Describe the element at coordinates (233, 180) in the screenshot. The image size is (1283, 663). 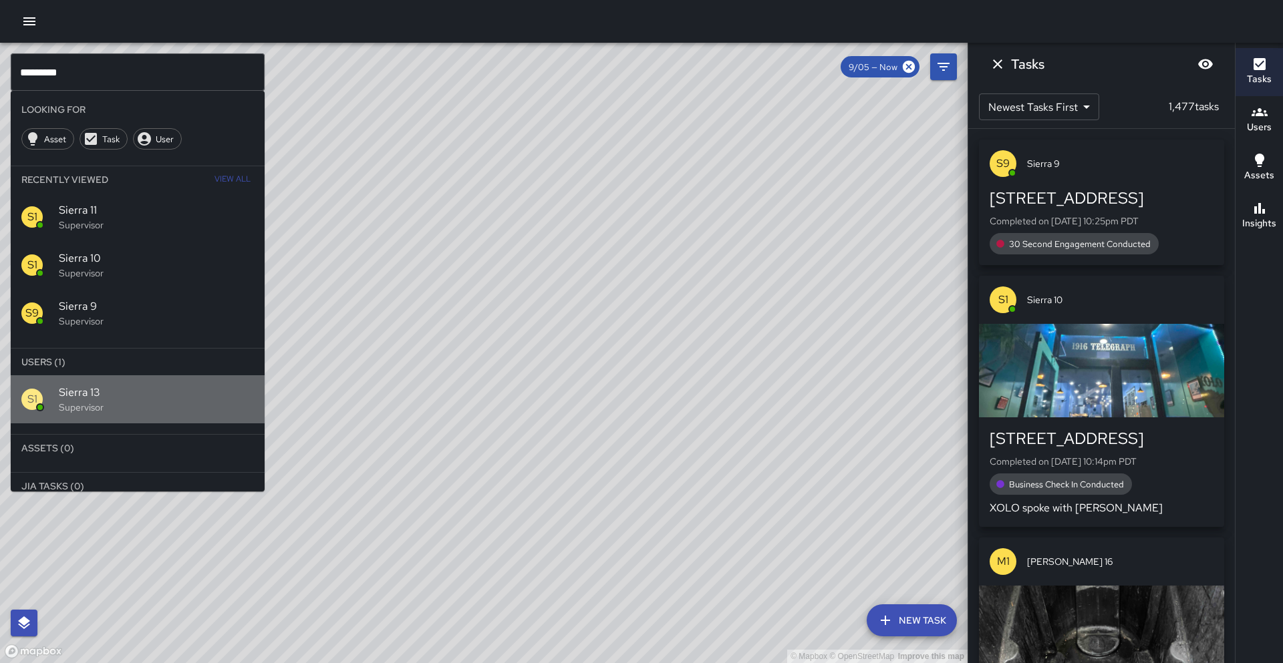
I see `button: View All` at that location.